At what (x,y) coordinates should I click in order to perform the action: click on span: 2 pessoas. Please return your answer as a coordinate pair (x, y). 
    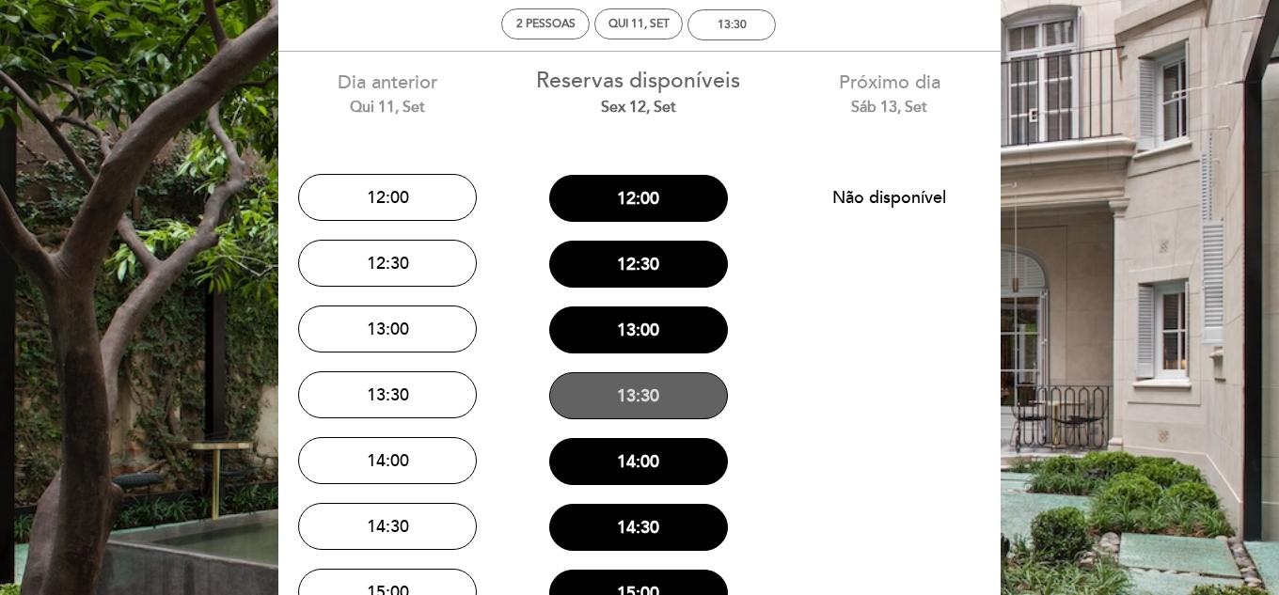
    Looking at the image, I should click on (545, 24).